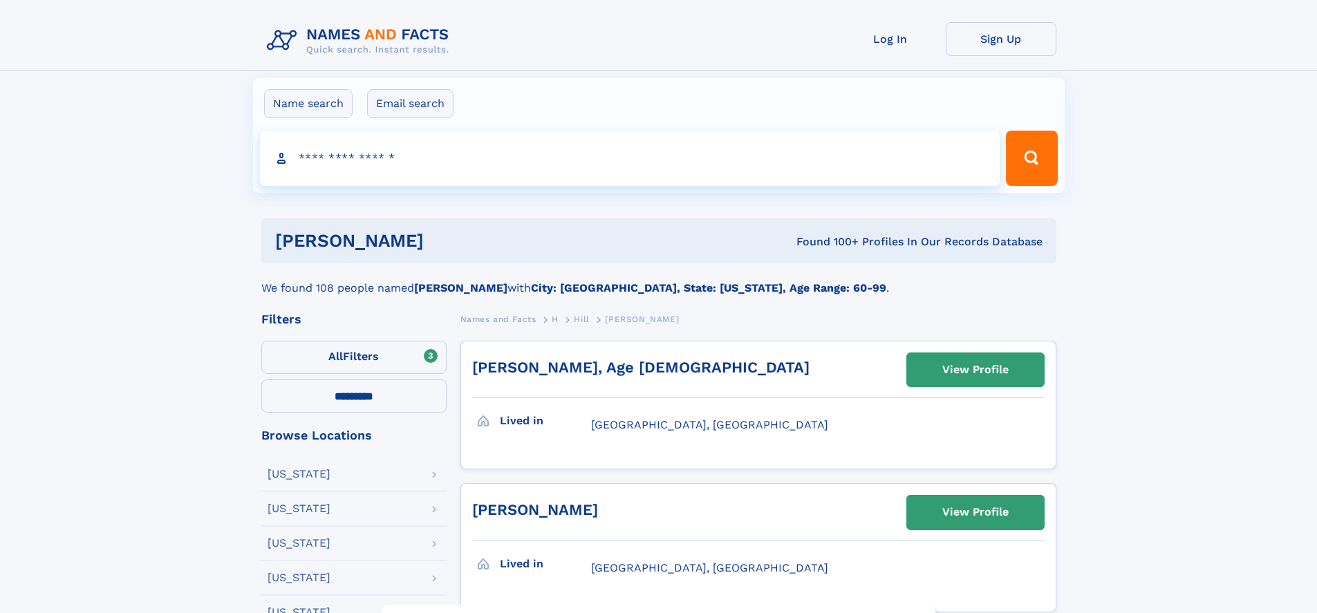 The width and height of the screenshot is (1317, 613). Describe the element at coordinates (659, 280) in the screenshot. I see `div: We found 108 people named with .` at that location.